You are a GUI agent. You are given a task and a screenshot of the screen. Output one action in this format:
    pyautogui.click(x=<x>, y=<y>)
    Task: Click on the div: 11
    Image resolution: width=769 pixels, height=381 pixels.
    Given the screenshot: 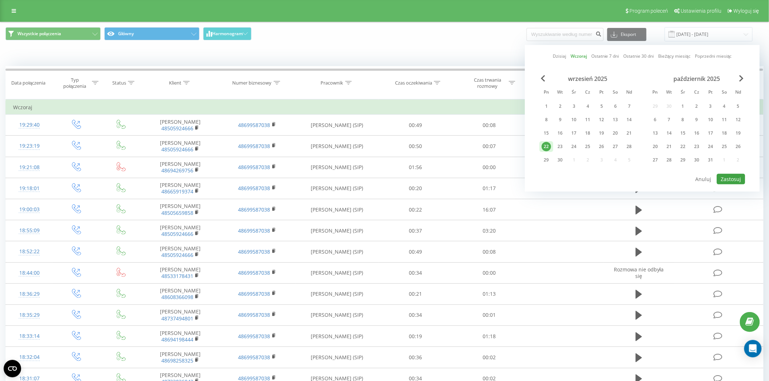 What is the action you would take?
    pyautogui.click(x=588, y=120)
    